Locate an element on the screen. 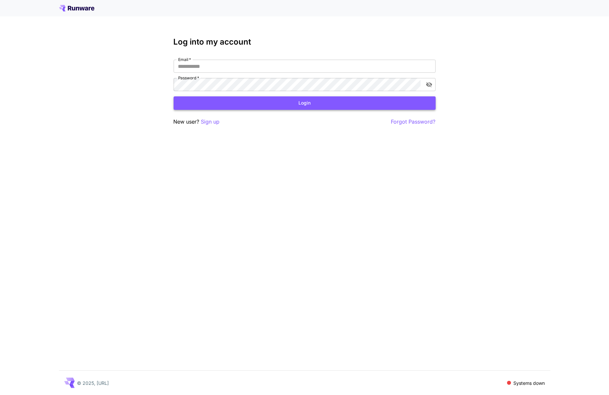  button: toggle password visibility is located at coordinates (429, 85).